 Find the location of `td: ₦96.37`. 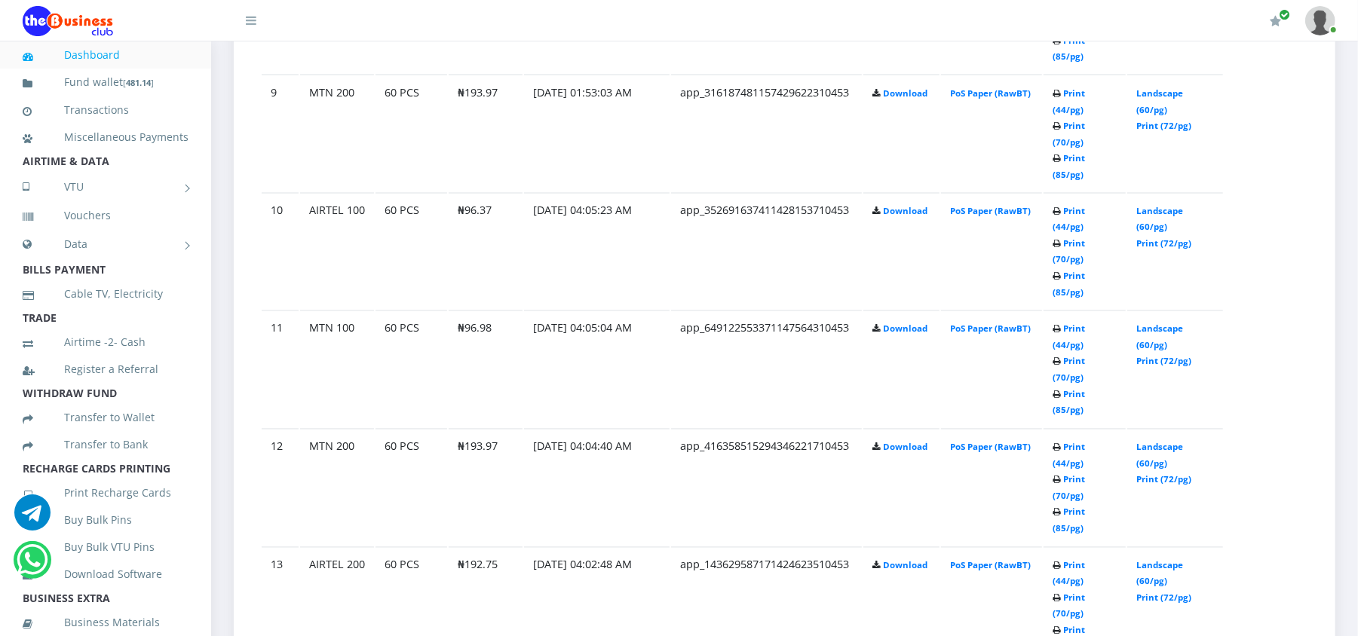

td: ₦96.37 is located at coordinates (485, 251).